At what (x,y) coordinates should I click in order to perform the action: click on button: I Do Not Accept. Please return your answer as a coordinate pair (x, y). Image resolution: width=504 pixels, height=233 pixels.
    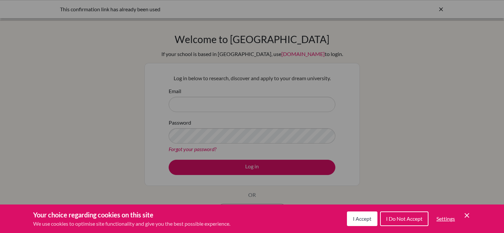
    Looking at the image, I should click on (404, 219).